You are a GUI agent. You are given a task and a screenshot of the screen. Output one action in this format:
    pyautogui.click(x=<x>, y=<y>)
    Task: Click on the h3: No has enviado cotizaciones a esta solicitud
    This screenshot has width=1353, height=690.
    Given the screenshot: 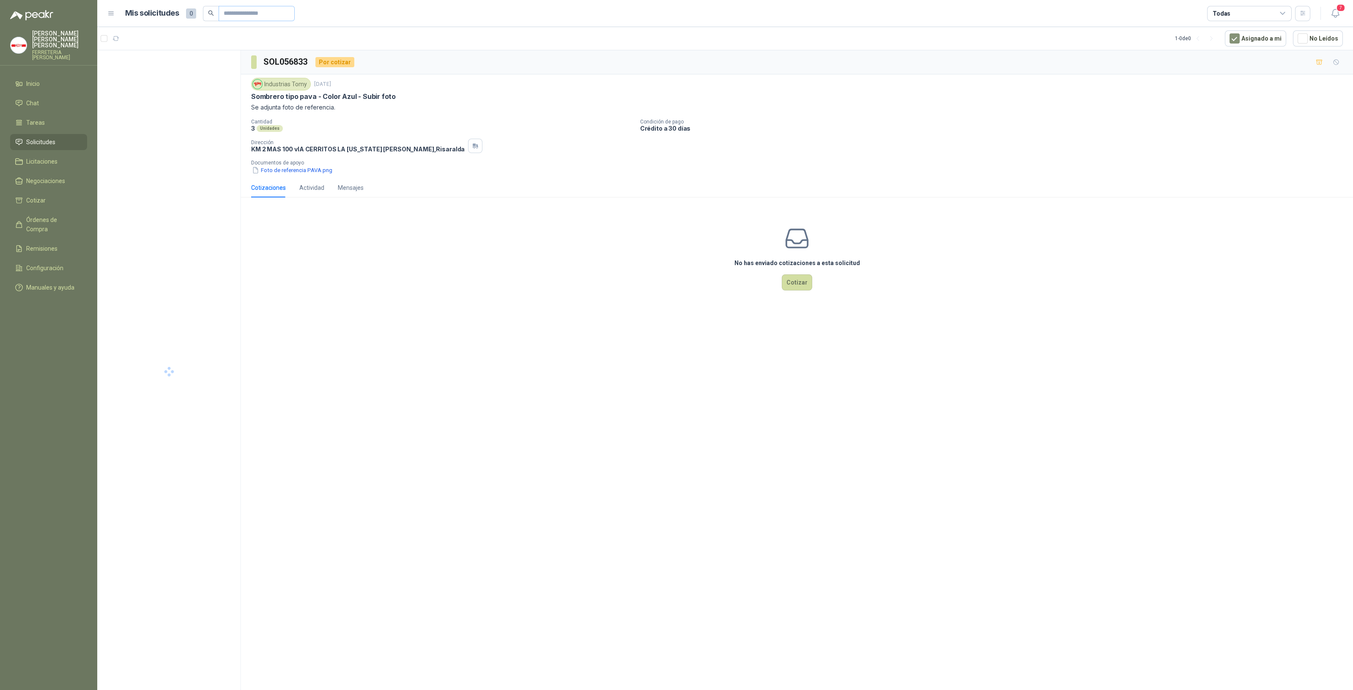 What is the action you would take?
    pyautogui.click(x=797, y=263)
    